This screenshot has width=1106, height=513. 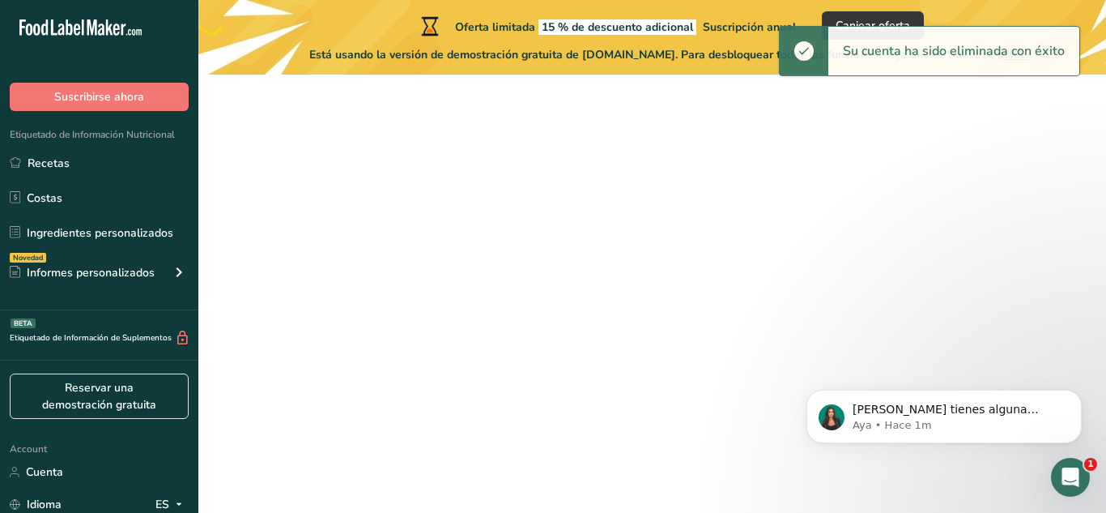 I want to click on span: 1, so click(x=1091, y=464).